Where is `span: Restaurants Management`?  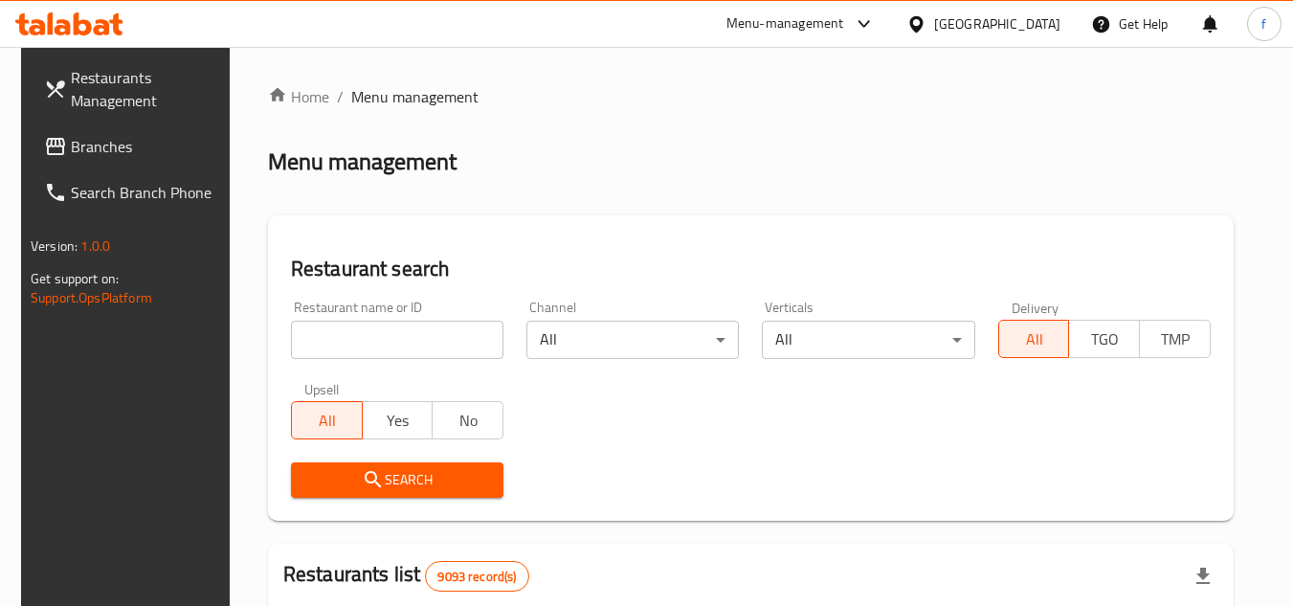
span: Restaurants Management is located at coordinates (146, 89).